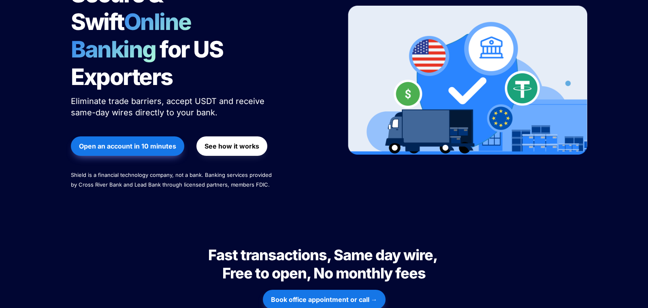 The width and height of the screenshot is (648, 308). Describe the element at coordinates (128, 146) in the screenshot. I see `a: Open an account in 10 minutes` at that location.